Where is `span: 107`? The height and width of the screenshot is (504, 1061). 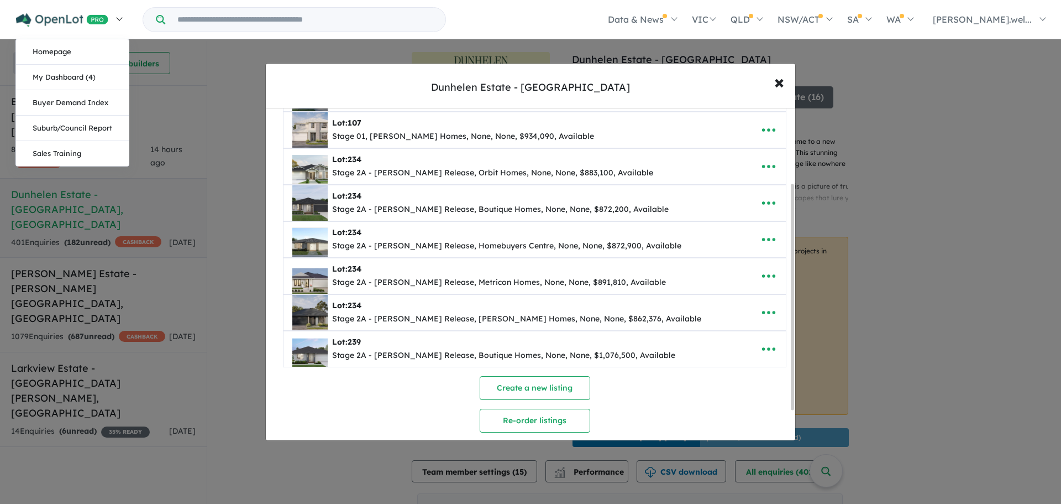
span: 107 is located at coordinates (354, 123).